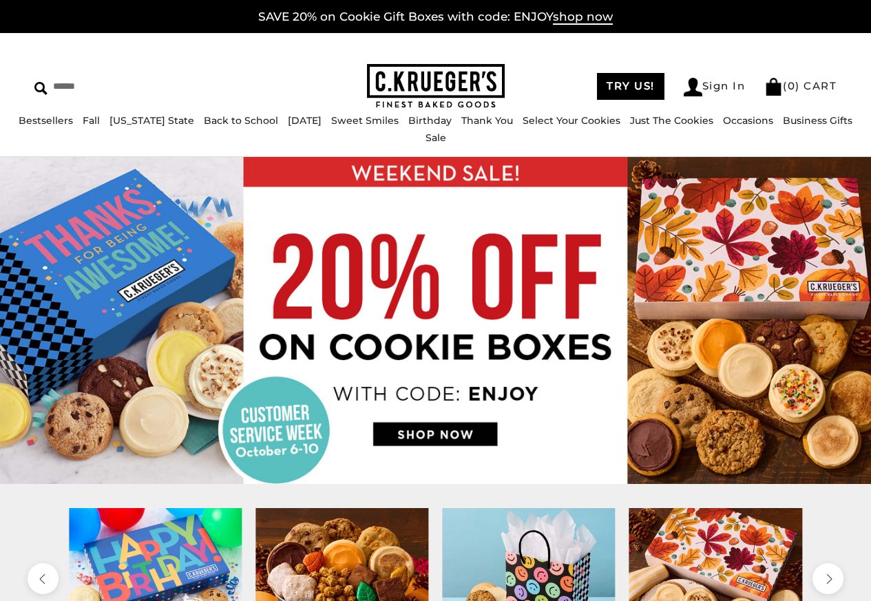 This screenshot has width=871, height=601. What do you see at coordinates (631, 86) in the screenshot?
I see `a: TRY US!` at bounding box center [631, 86].